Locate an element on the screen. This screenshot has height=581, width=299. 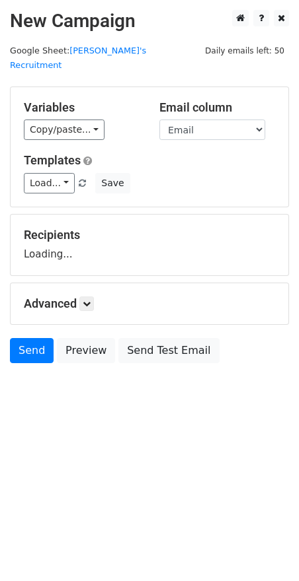
a: Send is located at coordinates (32, 351).